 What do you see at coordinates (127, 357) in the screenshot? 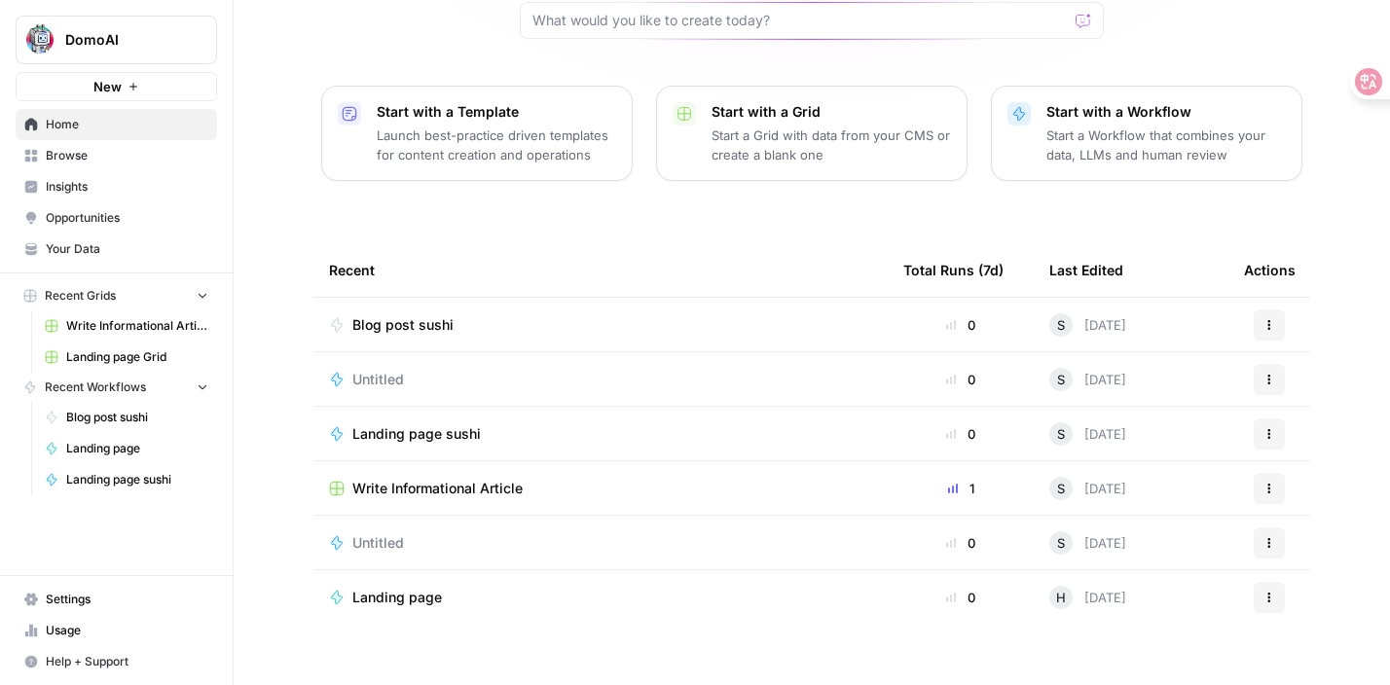
I see `a: Landing page Grid` at bounding box center [127, 357].